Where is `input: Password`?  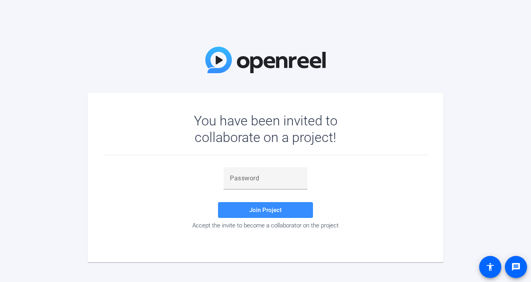
input: Password is located at coordinates (266, 179).